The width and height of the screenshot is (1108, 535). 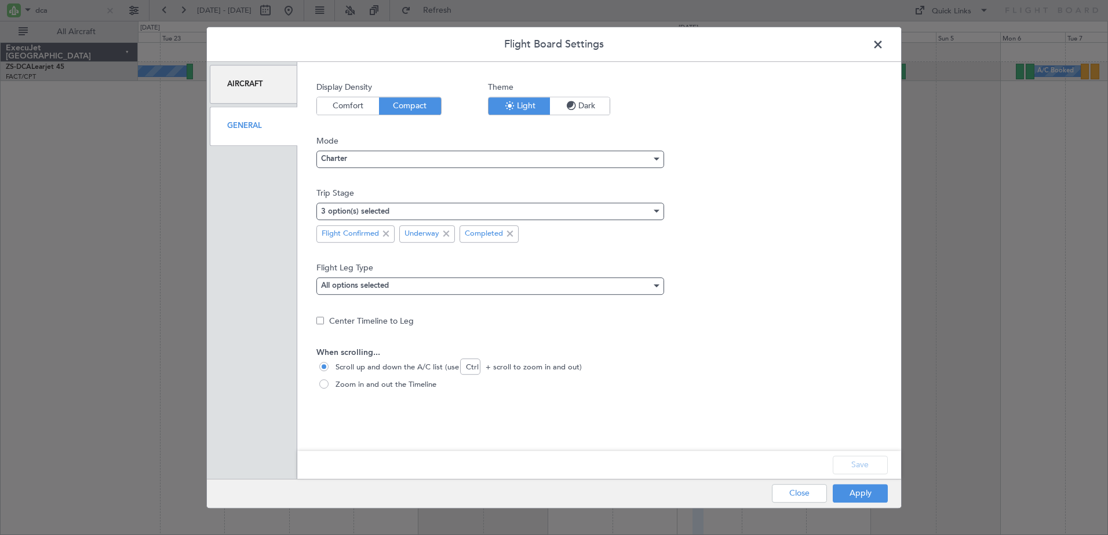 I want to click on header: Flight Board Settings, so click(x=554, y=45).